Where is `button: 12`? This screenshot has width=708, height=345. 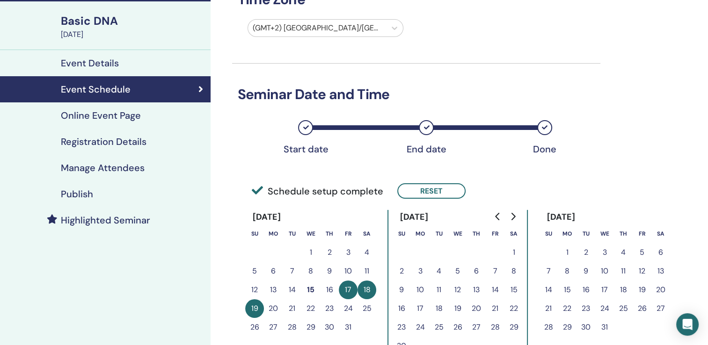 button: 12 is located at coordinates (255, 290).